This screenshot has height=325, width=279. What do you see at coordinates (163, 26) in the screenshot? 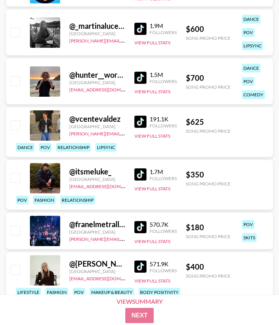
I see `div: 1.9M` at bounding box center [163, 26].